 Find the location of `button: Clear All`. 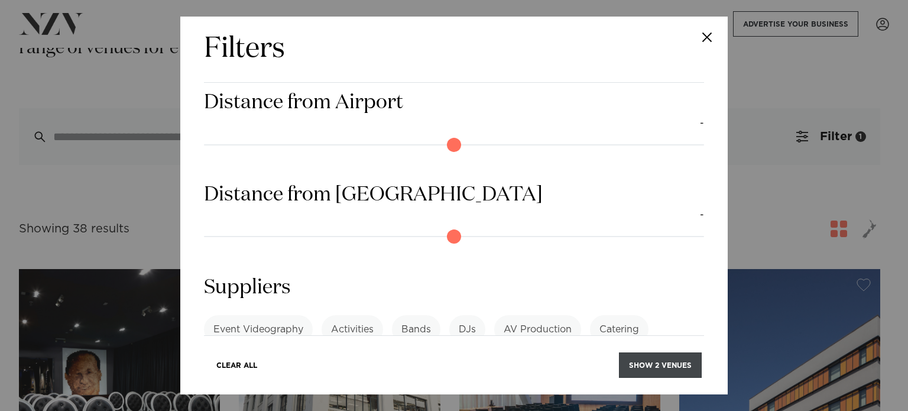

button: Clear All is located at coordinates (236, 365).